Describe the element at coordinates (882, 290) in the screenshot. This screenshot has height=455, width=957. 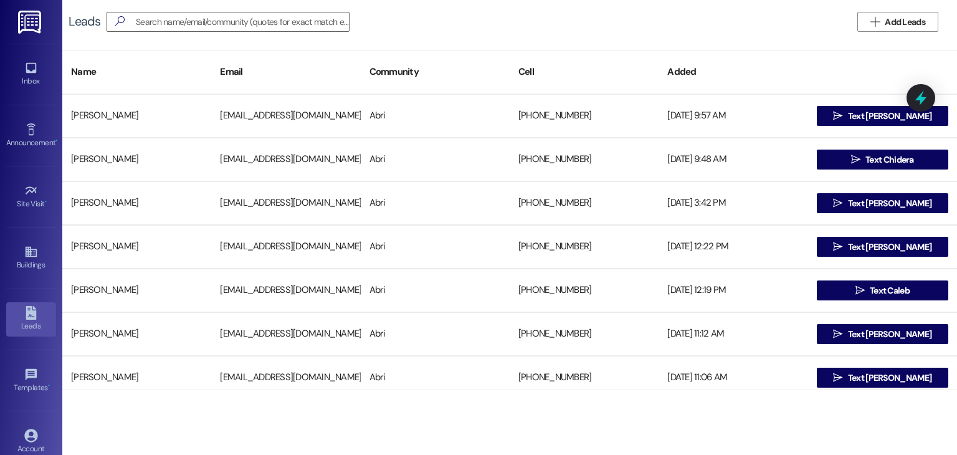
I see `button: Text Caleb` at that location.